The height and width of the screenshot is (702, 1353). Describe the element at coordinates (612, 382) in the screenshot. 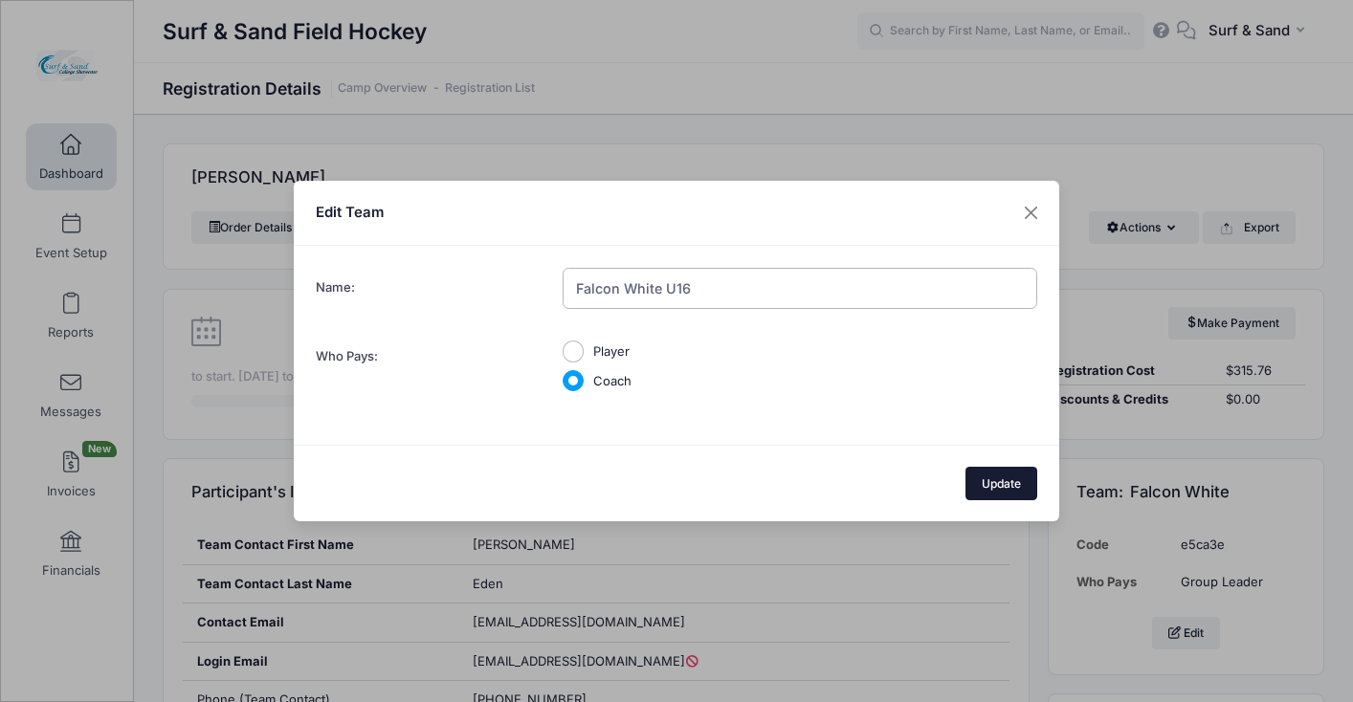

I see `label: Coach` at that location.